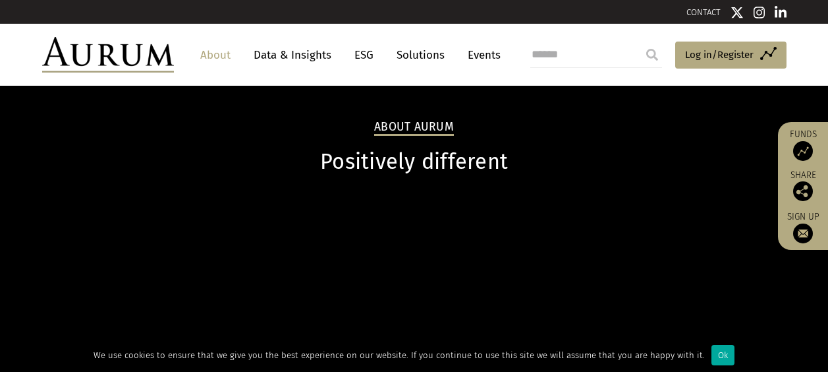 The height and width of the screenshot is (372, 828). What do you see at coordinates (803, 233) in the screenshot?
I see `img: Sign up to our newsletter` at bounding box center [803, 233].